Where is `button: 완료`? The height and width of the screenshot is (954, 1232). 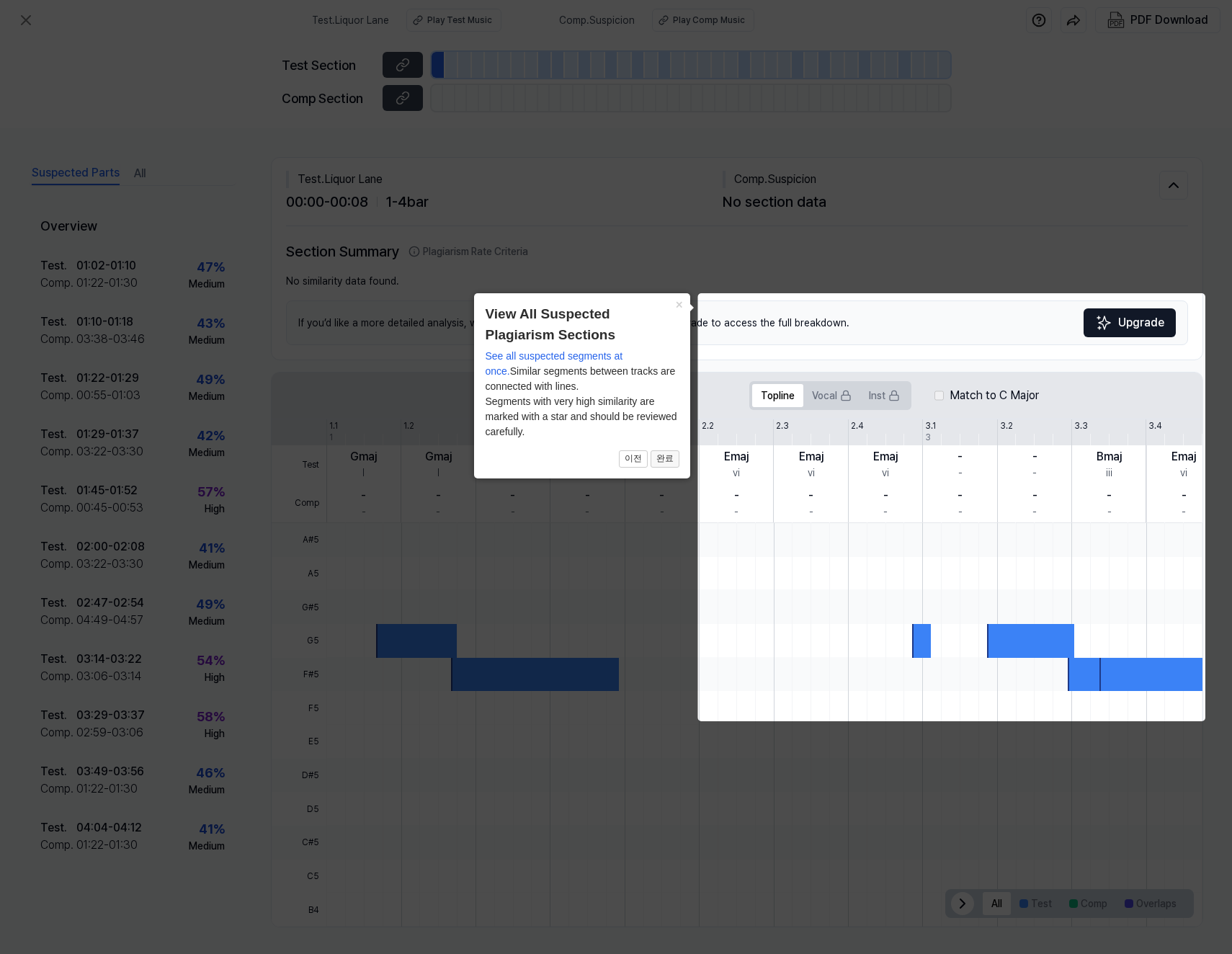
button: 완료 is located at coordinates (665, 459).